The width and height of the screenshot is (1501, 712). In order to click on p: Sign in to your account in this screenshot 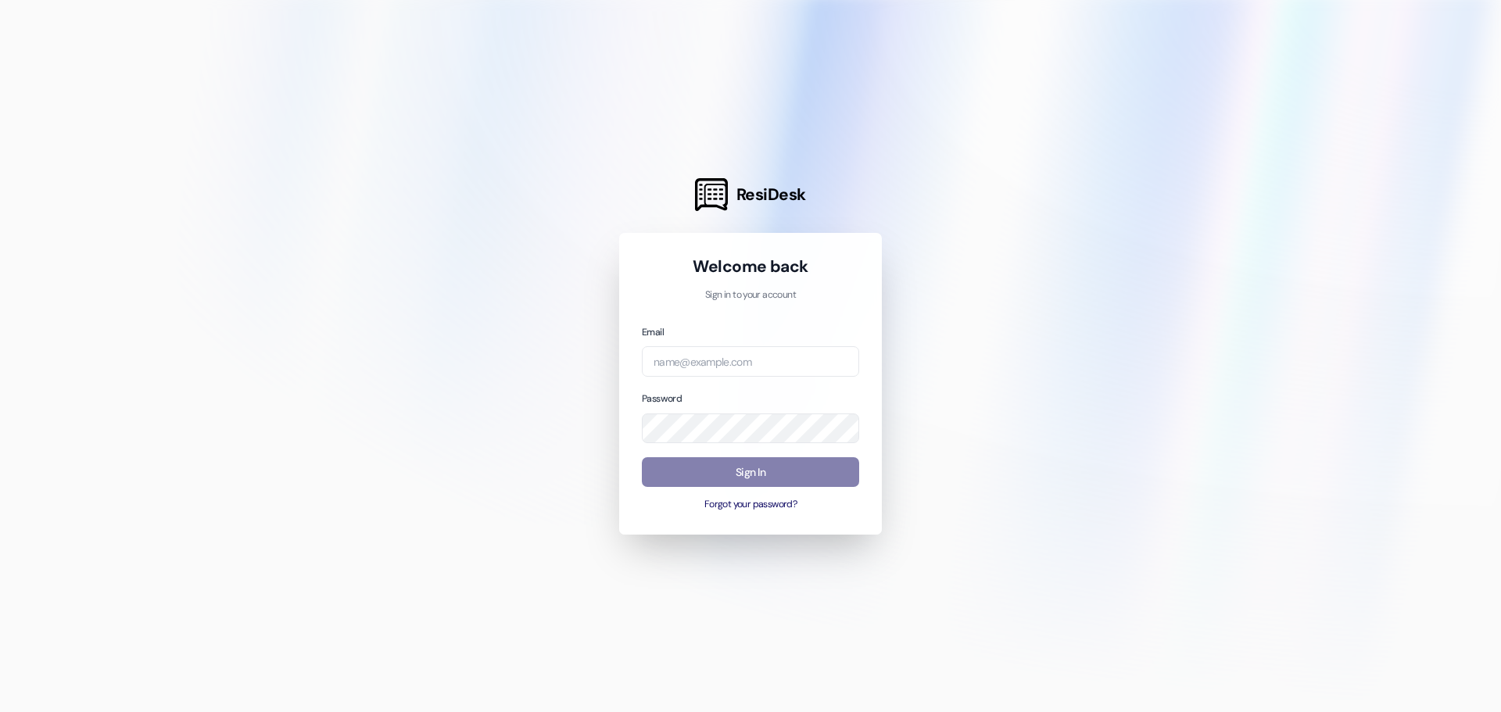, I will do `click(751, 296)`.